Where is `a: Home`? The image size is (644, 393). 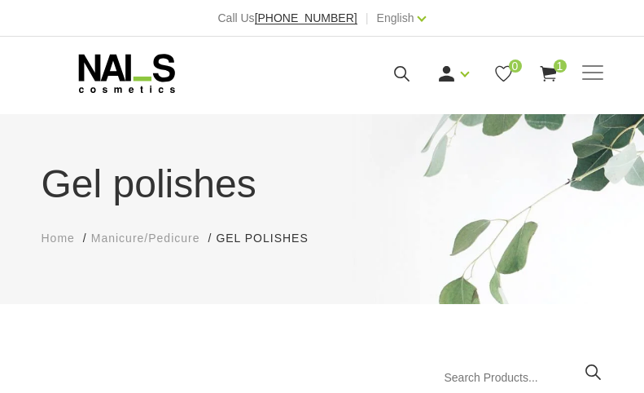
a: Home is located at coordinates (58, 238).